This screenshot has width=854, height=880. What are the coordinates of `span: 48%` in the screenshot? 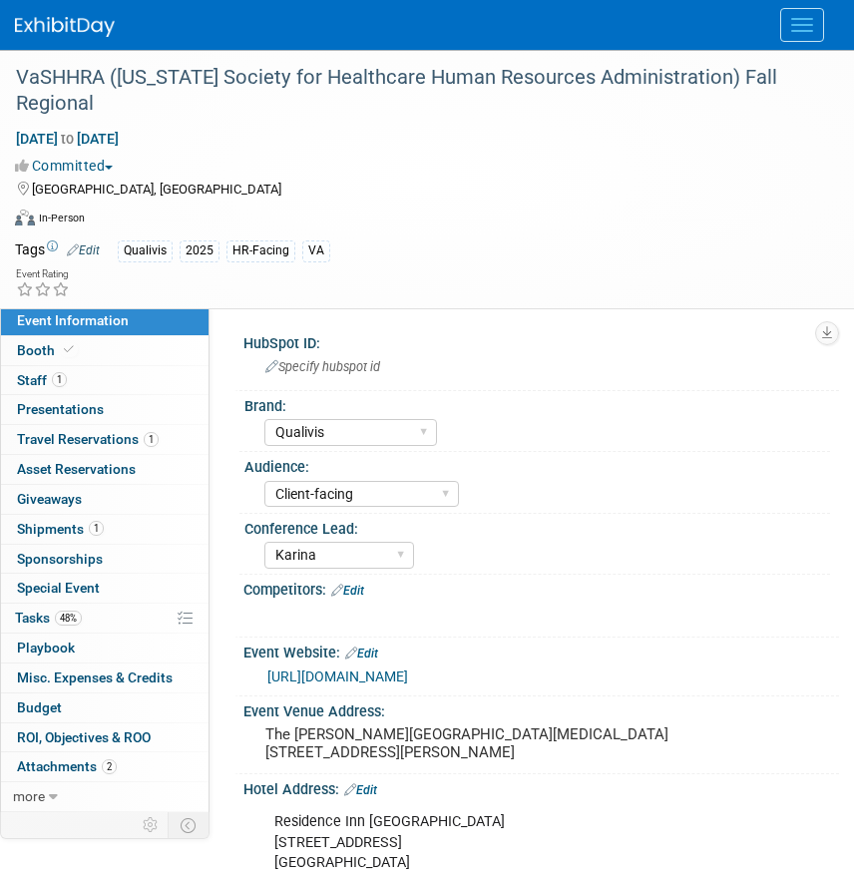 It's located at (68, 618).